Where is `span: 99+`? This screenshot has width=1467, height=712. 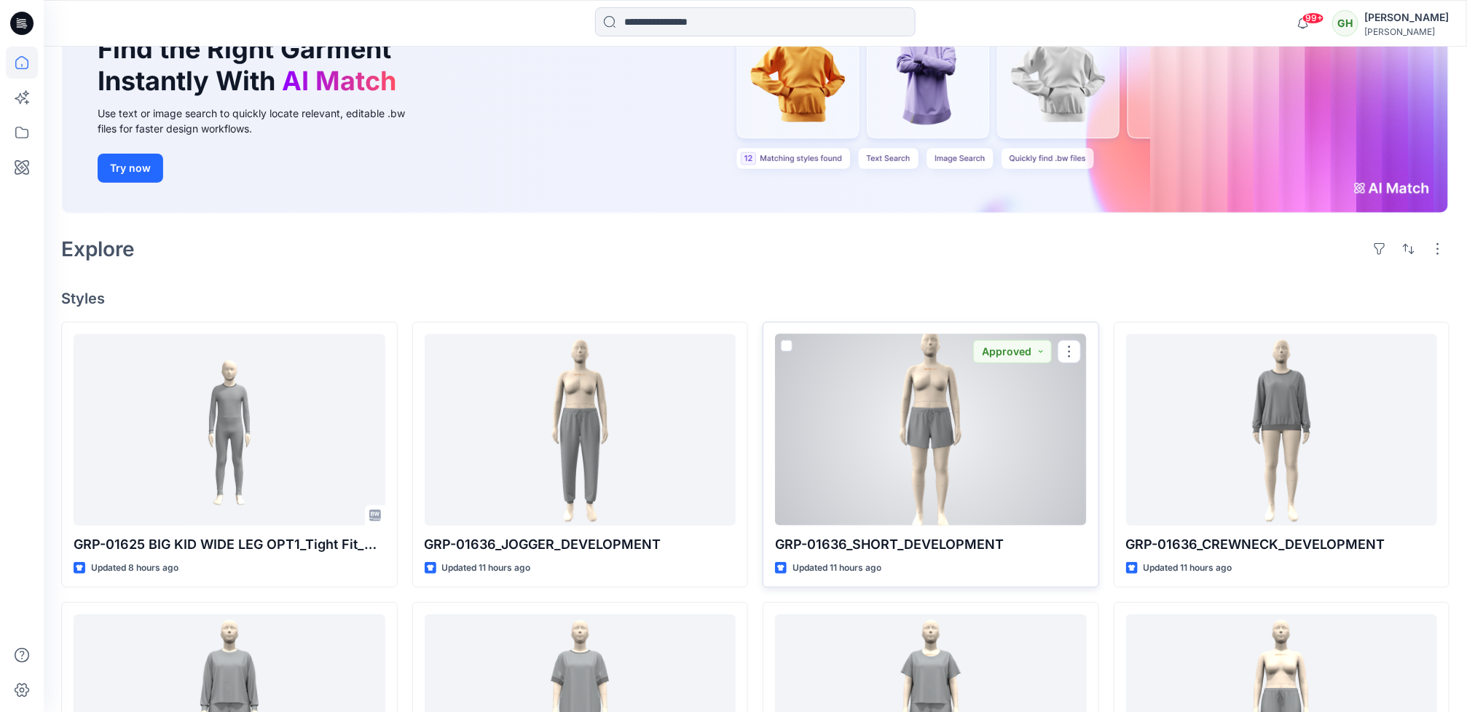 span: 99+ is located at coordinates (1313, 18).